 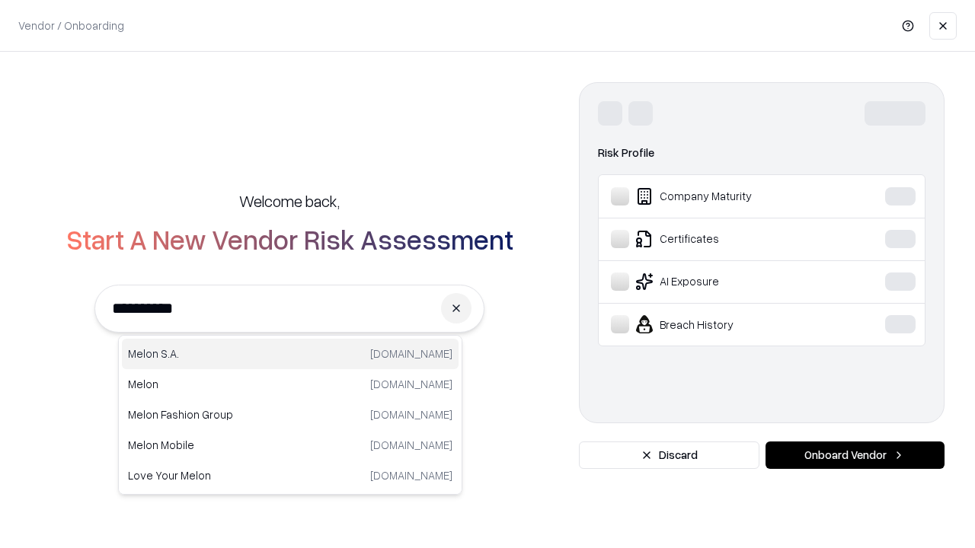 I want to click on div: AI Exposure, so click(x=724, y=282).